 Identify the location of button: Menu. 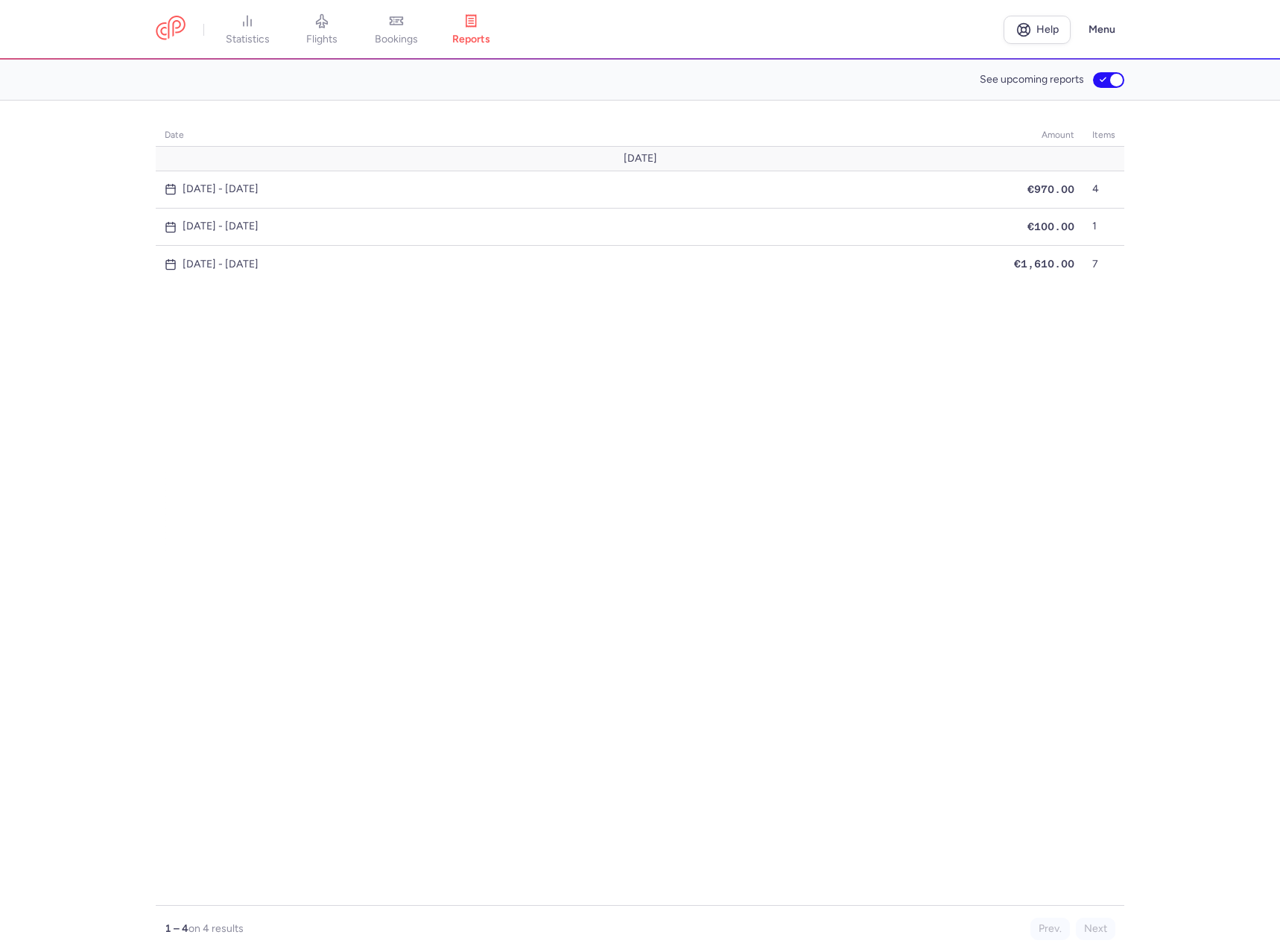
(1102, 30).